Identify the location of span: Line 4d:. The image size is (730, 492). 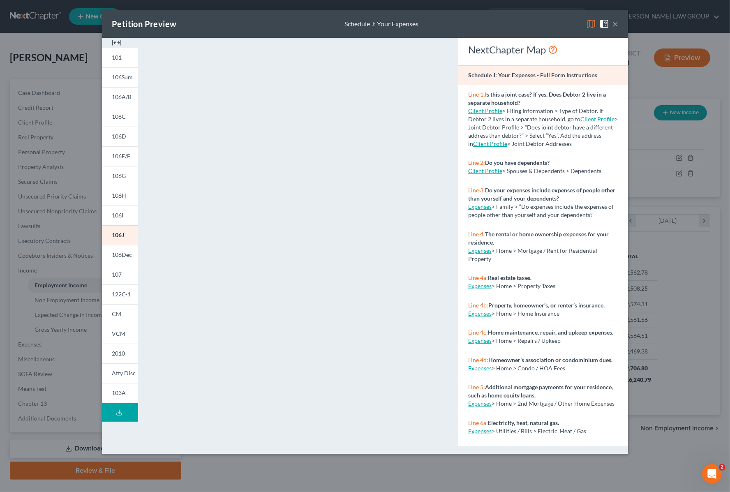
(478, 360).